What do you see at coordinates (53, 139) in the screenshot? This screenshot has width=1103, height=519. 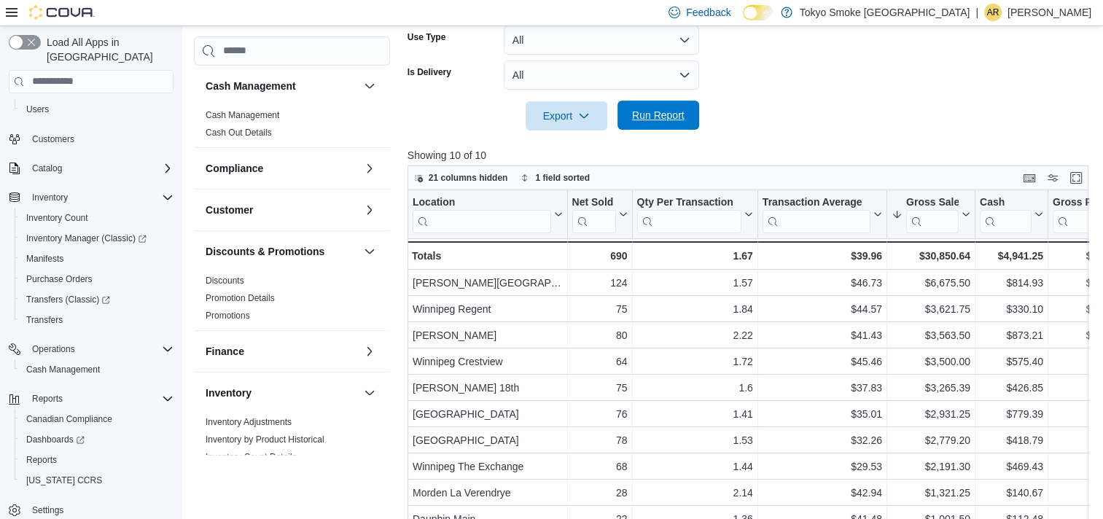 I see `a: Customers` at bounding box center [53, 139].